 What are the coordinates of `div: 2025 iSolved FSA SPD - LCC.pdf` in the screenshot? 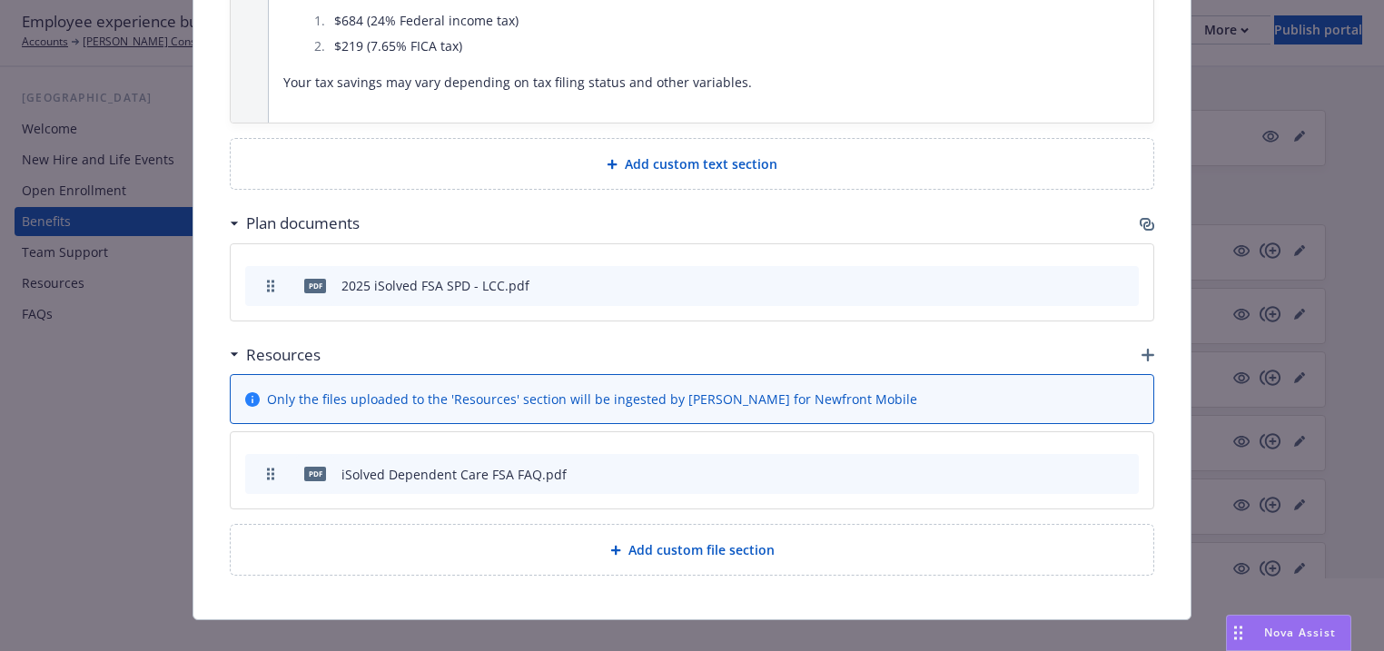 It's located at (435, 285).